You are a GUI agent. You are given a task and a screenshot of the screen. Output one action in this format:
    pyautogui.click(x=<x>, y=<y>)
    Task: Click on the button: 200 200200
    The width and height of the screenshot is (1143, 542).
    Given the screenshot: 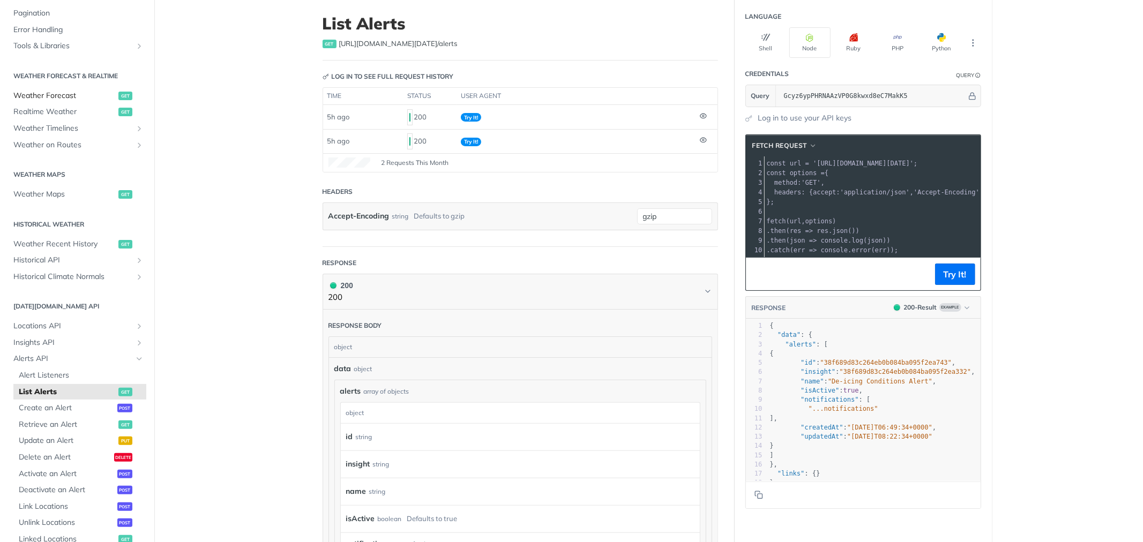 What is the action you would take?
    pyautogui.click(x=520, y=292)
    